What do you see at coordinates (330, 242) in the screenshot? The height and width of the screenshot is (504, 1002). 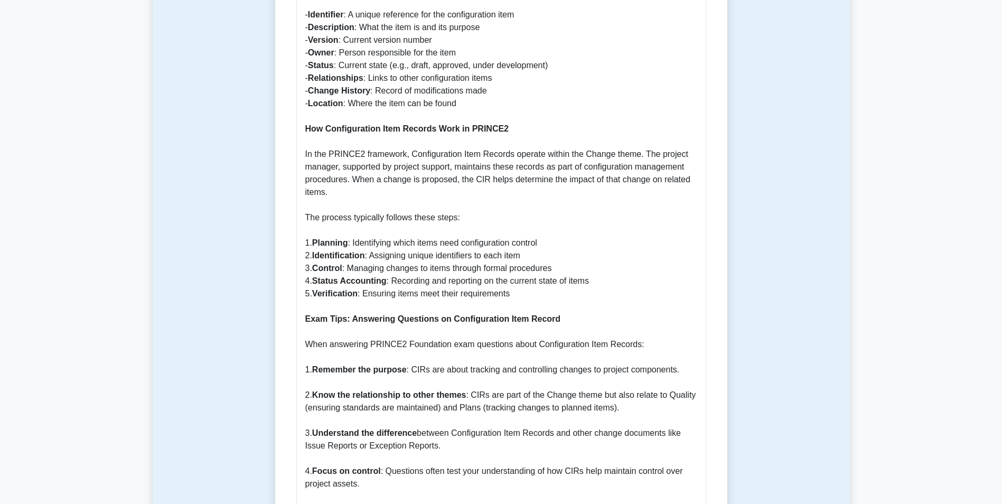 I see `b: Planning` at bounding box center [330, 242].